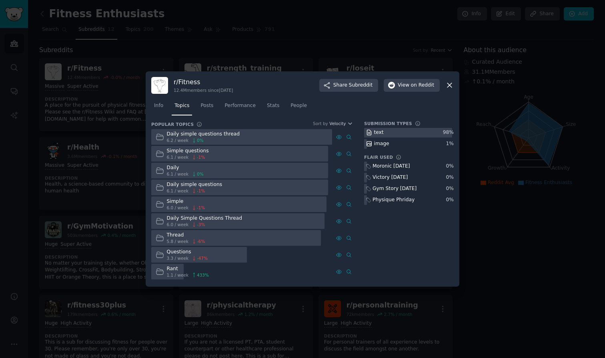 The width and height of the screenshot is (605, 358). What do you see at coordinates (379, 133) in the screenshot?
I see `div: text` at bounding box center [379, 133].